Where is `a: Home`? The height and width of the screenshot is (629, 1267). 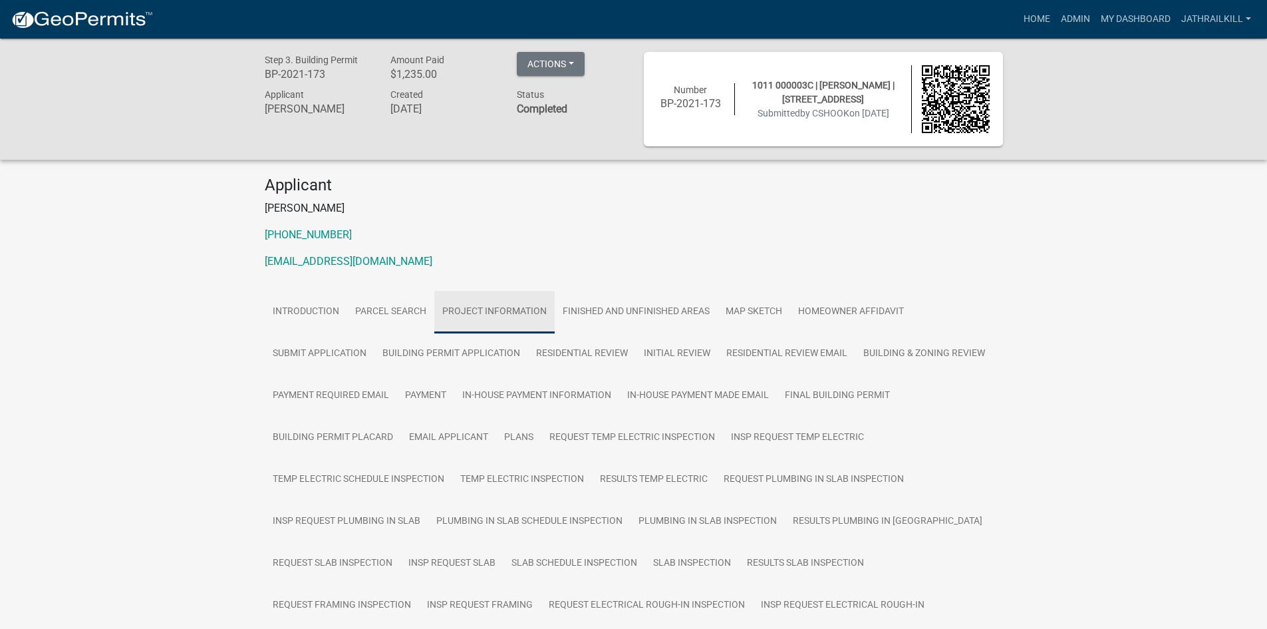 a: Home is located at coordinates (1037, 19).